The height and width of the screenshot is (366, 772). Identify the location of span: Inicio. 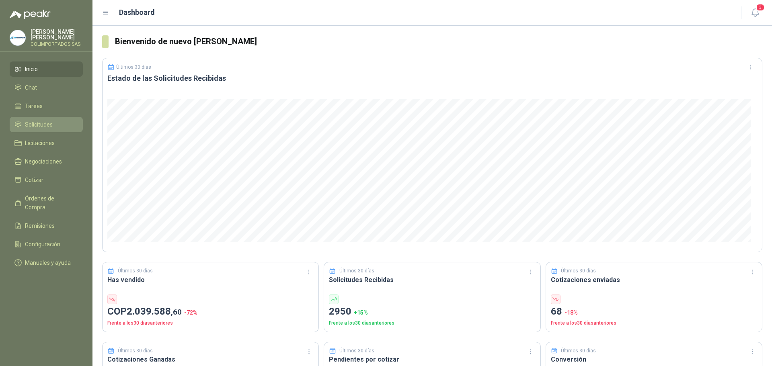
(31, 69).